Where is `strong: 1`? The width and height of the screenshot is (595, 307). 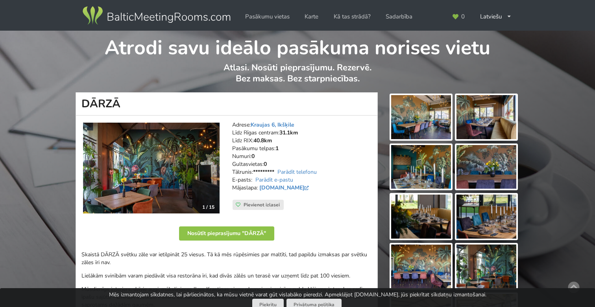
strong: 1 is located at coordinates (277, 148).